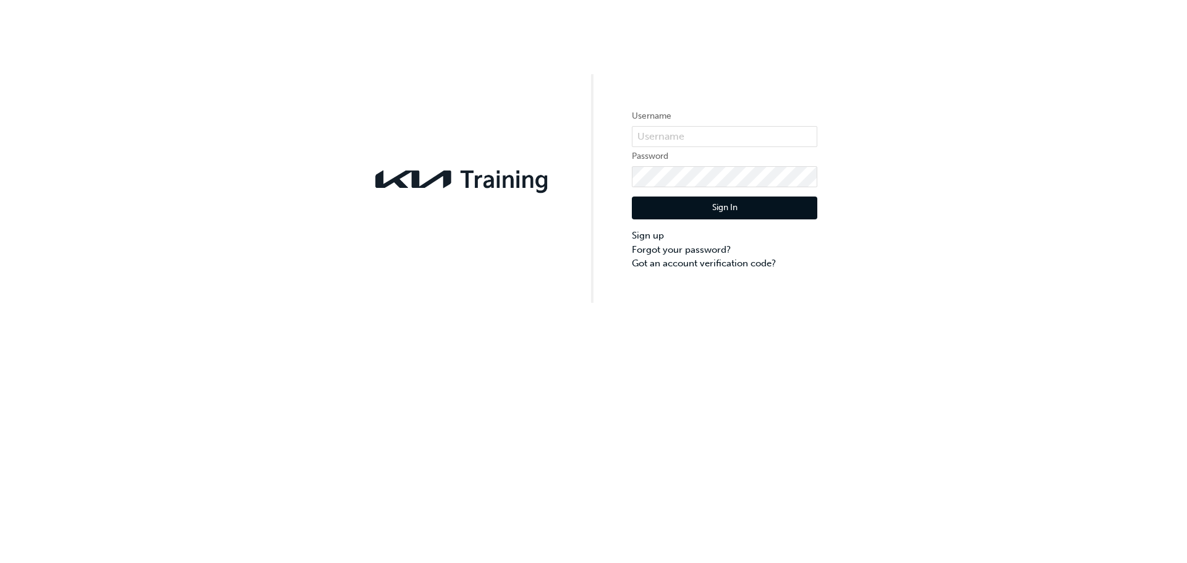  I want to click on label: Password, so click(724, 156).